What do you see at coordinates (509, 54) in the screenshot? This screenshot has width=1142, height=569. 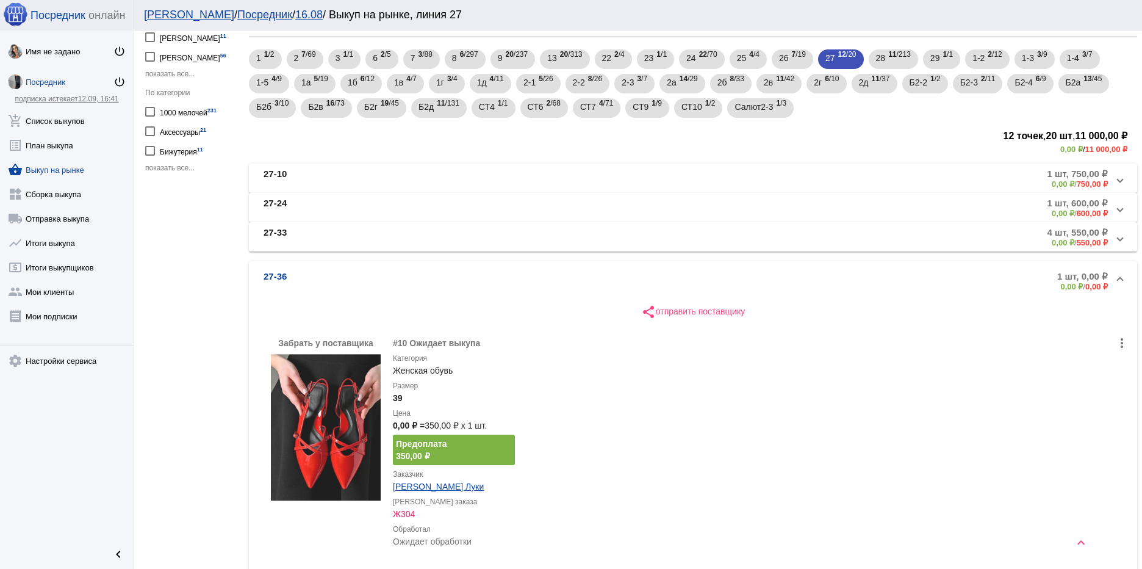 I see `b: 20` at bounding box center [509, 54].